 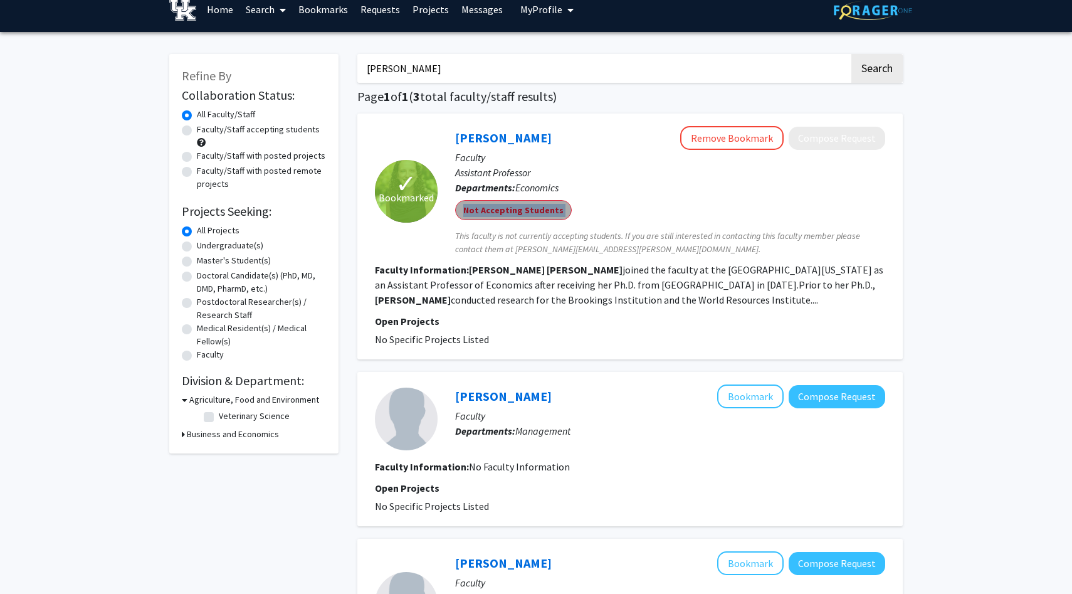 I want to click on label: Undergraduate(s), so click(x=230, y=245).